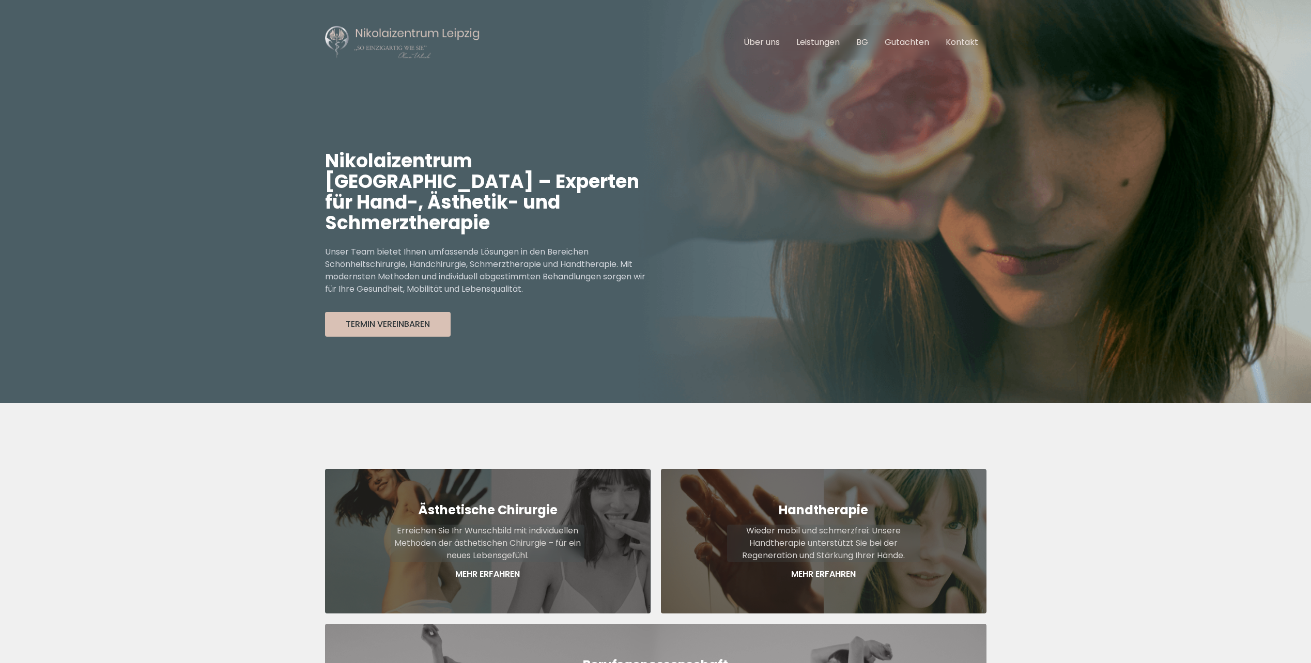 Image resolution: width=1311 pixels, height=663 pixels. What do you see at coordinates (490, 271) in the screenshot?
I see `p: Unser Team bietet Ihnen umfassende Lösungen in den Bereichen Schönheitschirurgie, Handchirurgie, ...` at bounding box center [490, 271].